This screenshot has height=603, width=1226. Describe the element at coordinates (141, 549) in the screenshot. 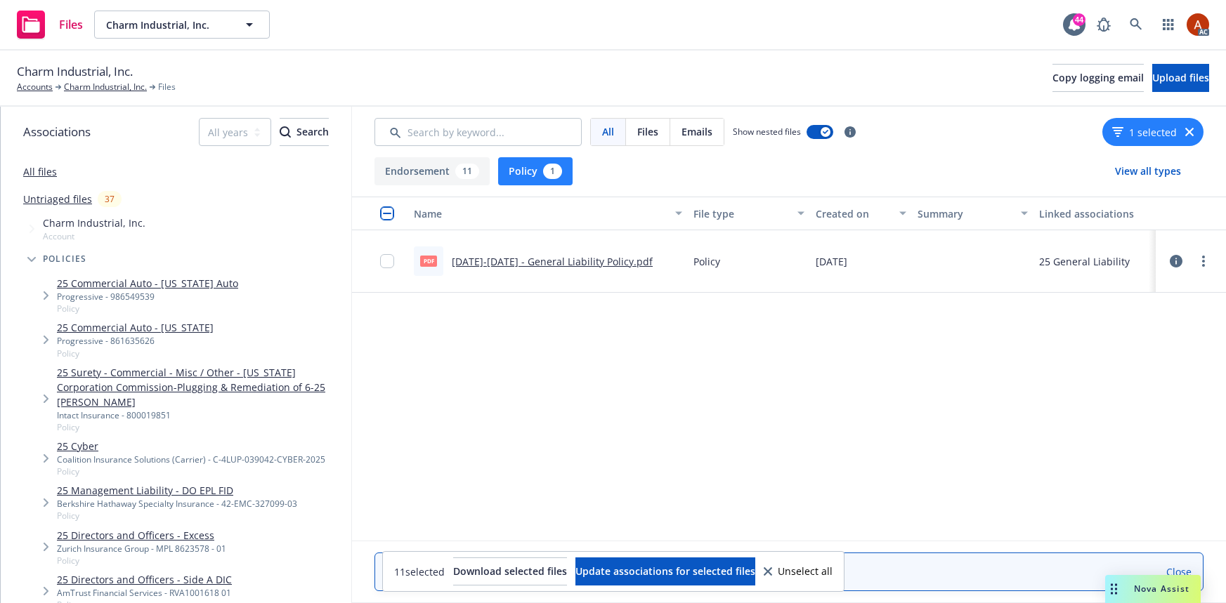

I see `div: Zurich Insurance Group - MPL 8623578 - 01` at that location.